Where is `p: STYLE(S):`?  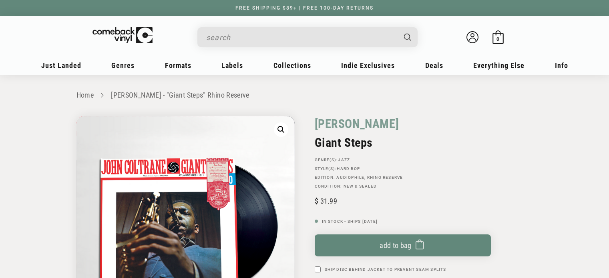 p: STYLE(S): is located at coordinates (403, 169).